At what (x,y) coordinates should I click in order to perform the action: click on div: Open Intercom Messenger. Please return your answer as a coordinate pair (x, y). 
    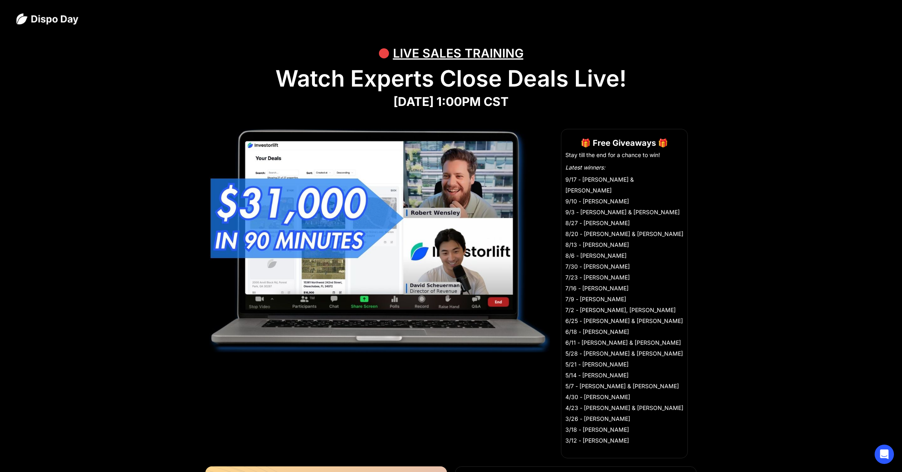
    Looking at the image, I should click on (884, 454).